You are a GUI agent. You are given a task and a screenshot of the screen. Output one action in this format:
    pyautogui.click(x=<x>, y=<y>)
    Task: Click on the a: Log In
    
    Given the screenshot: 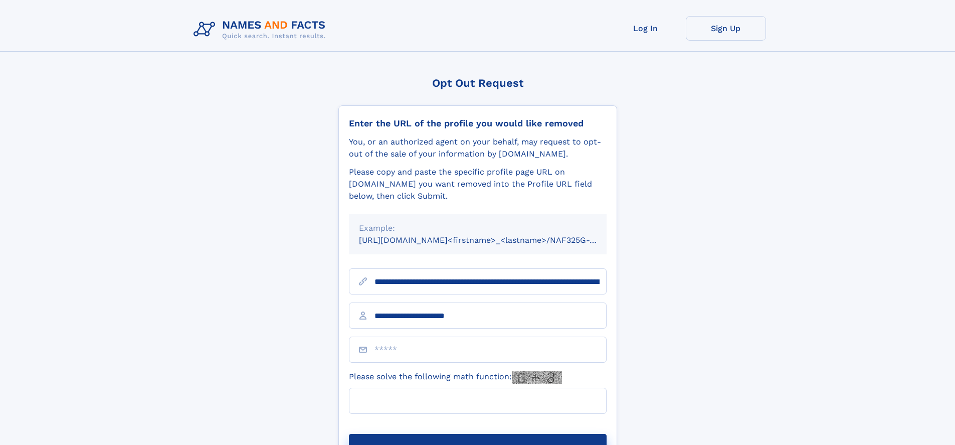 What is the action you would take?
    pyautogui.click(x=646, y=28)
    